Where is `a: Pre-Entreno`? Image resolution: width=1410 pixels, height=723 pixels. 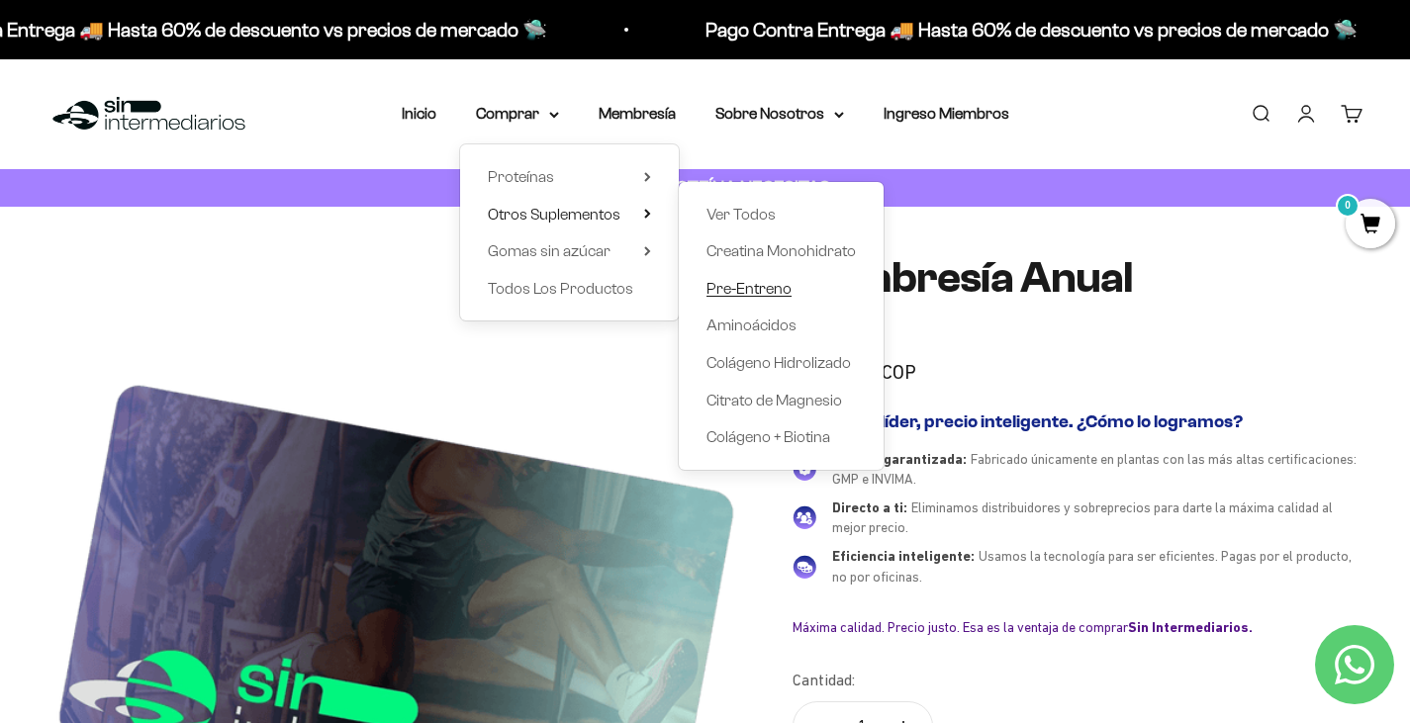 a: Pre-Entreno is located at coordinates (781, 289).